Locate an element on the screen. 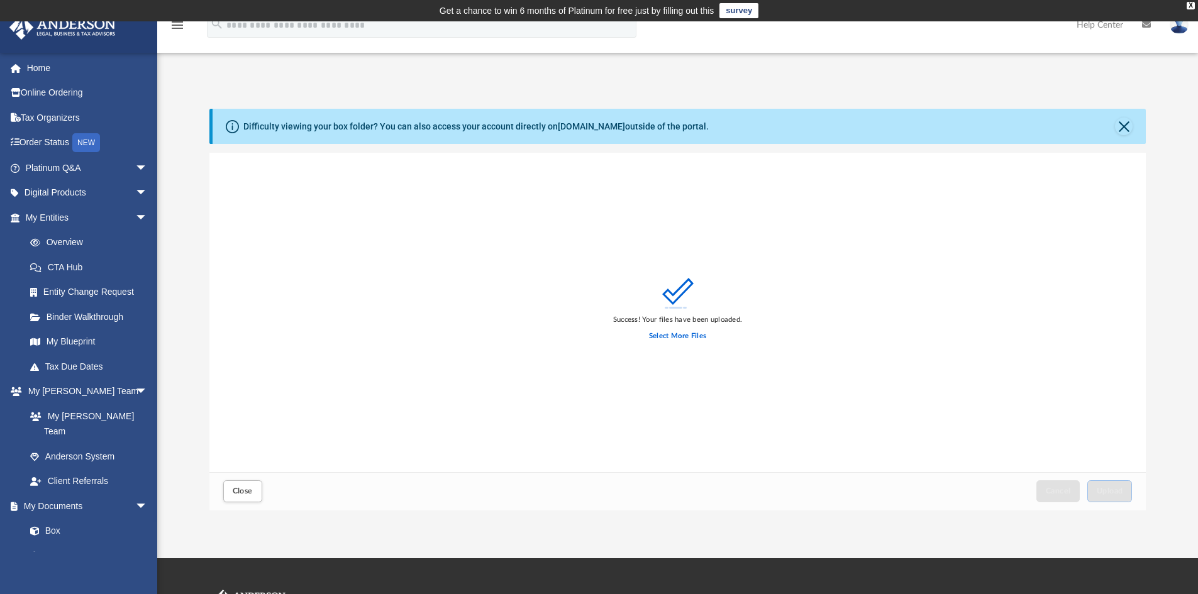  a: Digital Productsarrow_drop_down is located at coordinates (87, 193).